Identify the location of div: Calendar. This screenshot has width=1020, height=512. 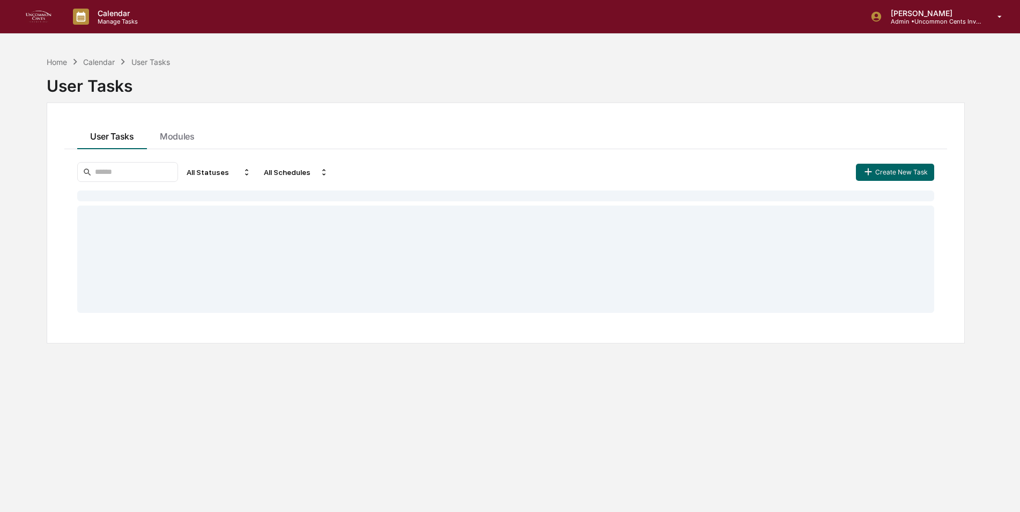
(99, 62).